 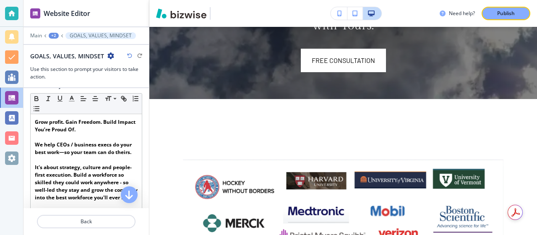 I want to click on a: FREE CONSULTATION, so click(x=343, y=60).